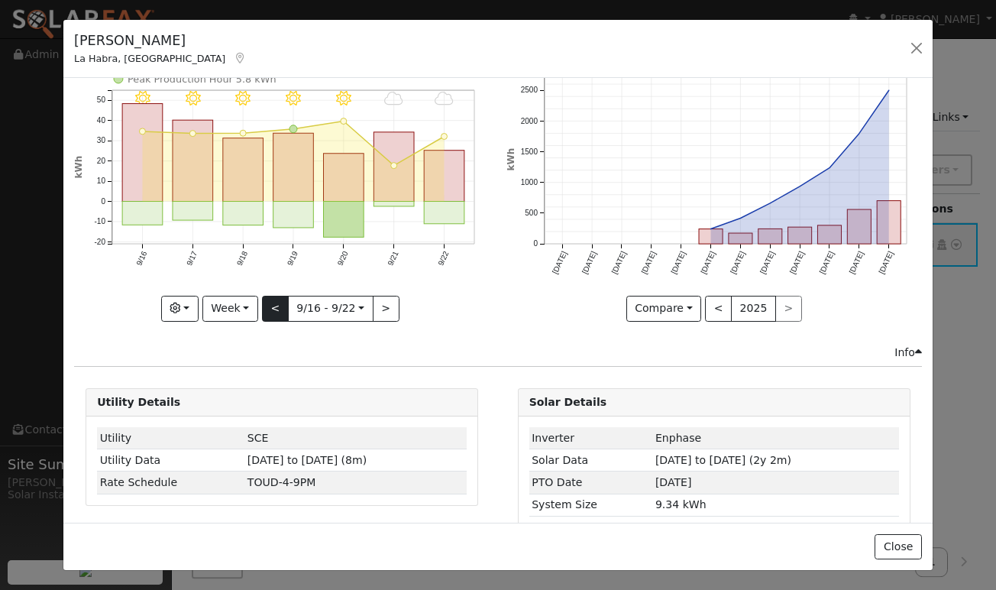 The width and height of the screenshot is (996, 590). Describe the element at coordinates (343, 258) in the screenshot. I see `text: 9/20` at that location.